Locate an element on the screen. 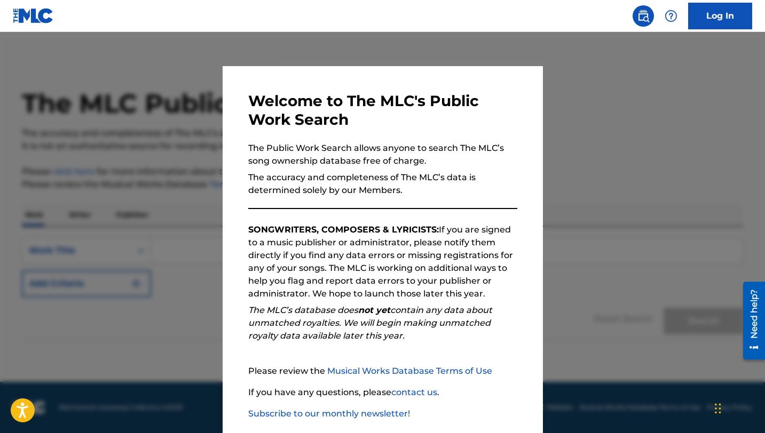 Image resolution: width=765 pixels, height=433 pixels. a: Subscribe to our monthly newsletter! is located at coordinates (329, 414).